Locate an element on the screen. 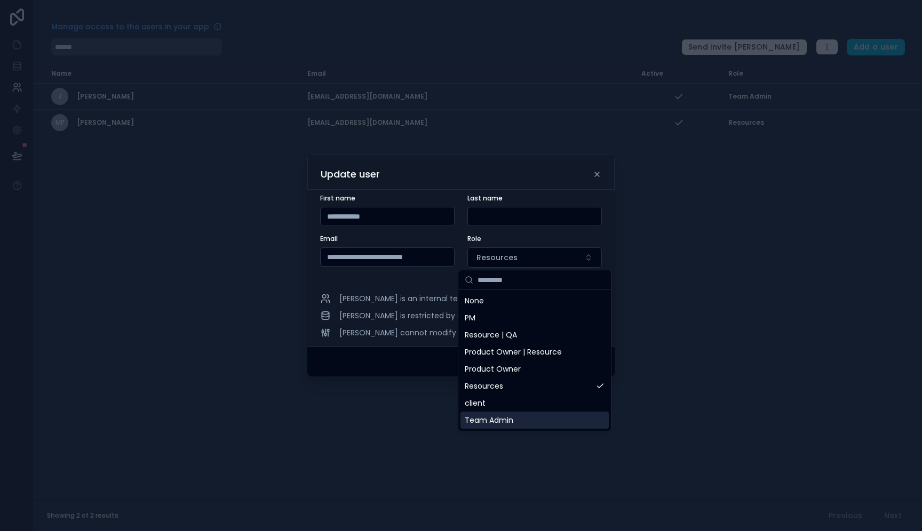 The width and height of the screenshot is (922, 531). span: Product Owner | Resource is located at coordinates (513, 352).